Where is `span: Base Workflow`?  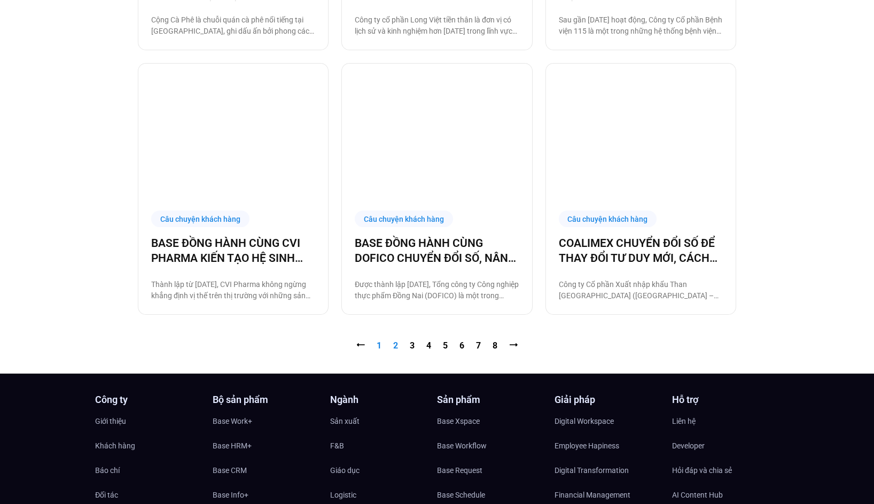
span: Base Workflow is located at coordinates (462, 445).